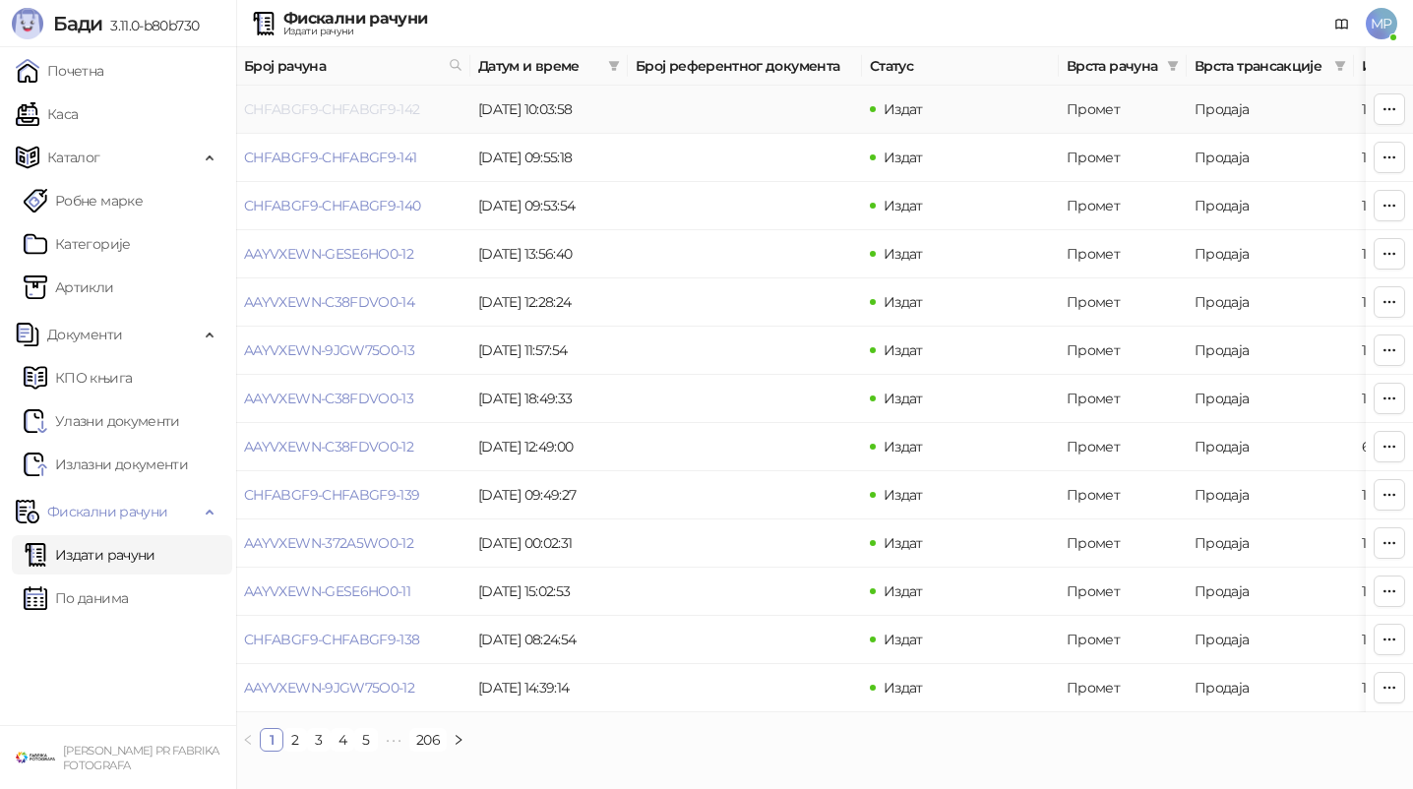  What do you see at coordinates (394, 740) in the screenshot?
I see `li: Следећих 5 Страна` at bounding box center [394, 740].